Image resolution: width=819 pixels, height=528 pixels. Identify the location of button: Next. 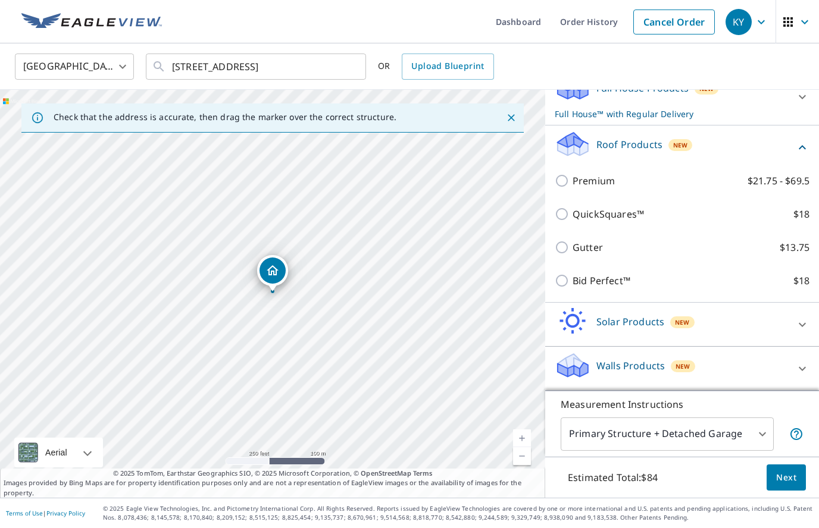
(786, 478).